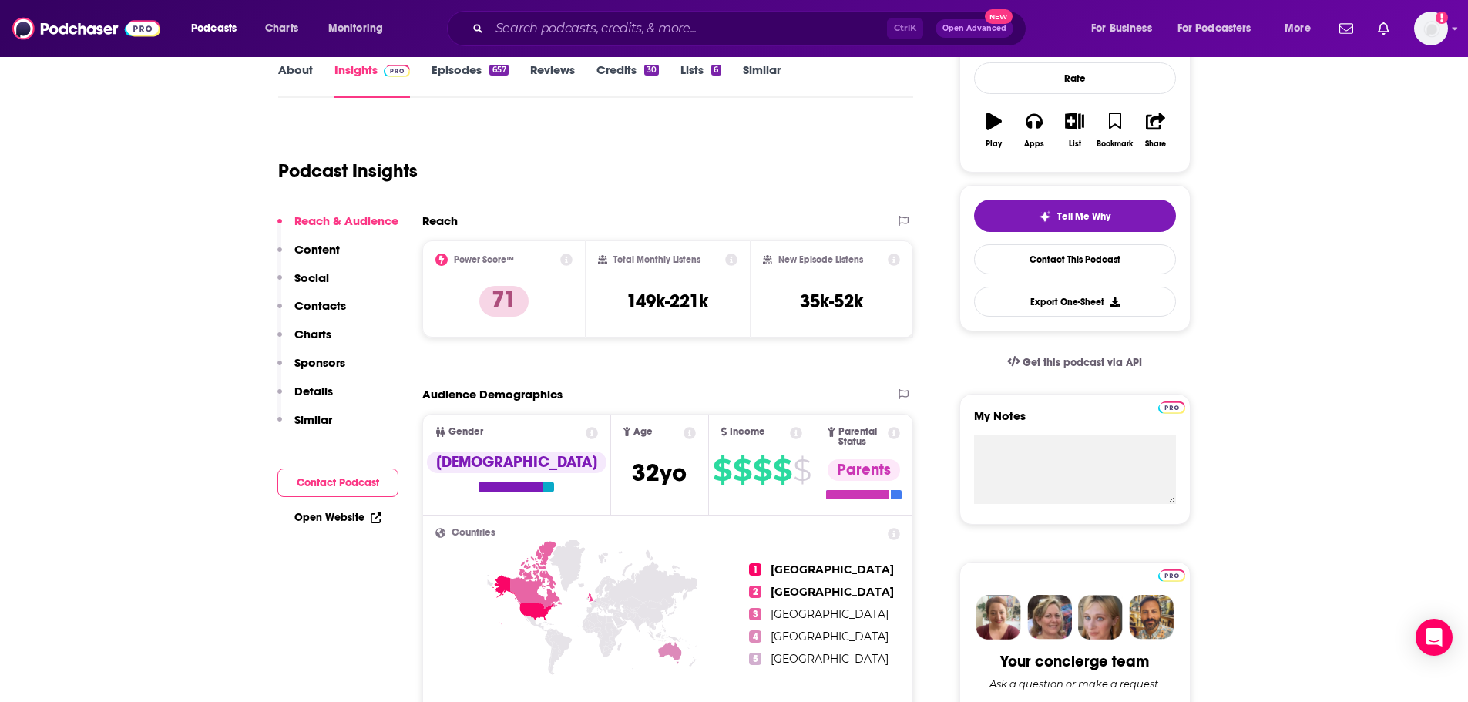 The image size is (1468, 702). Describe the element at coordinates (747, 431) in the screenshot. I see `span: Income` at that location.